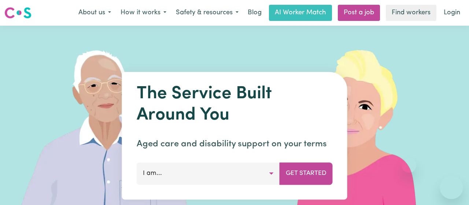 This screenshot has width=469, height=205. Describe the element at coordinates (300, 13) in the screenshot. I see `a: AI Worker Match` at that location.